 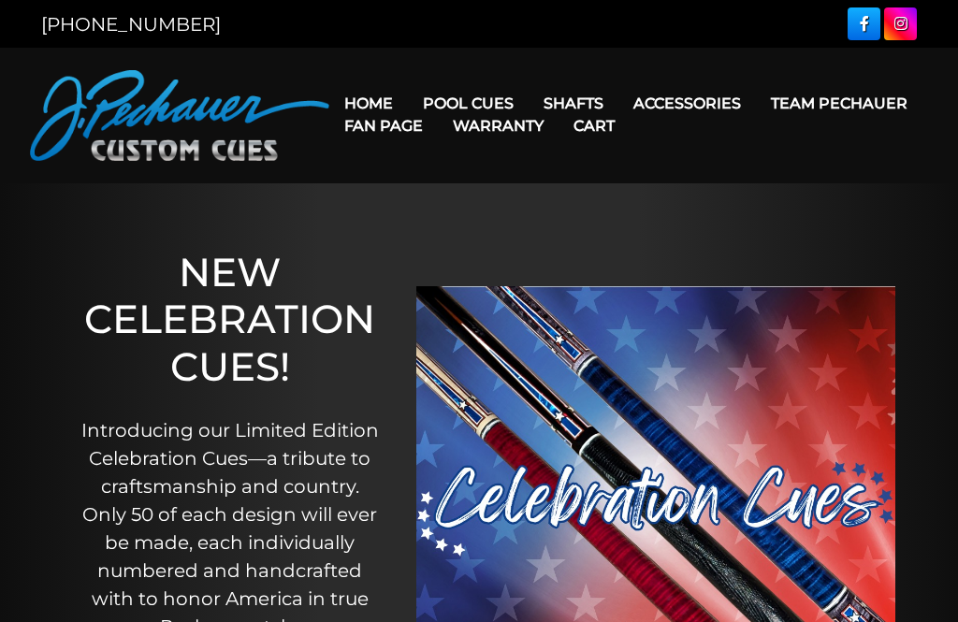 What do you see at coordinates (369, 103) in the screenshot?
I see `a: Home` at bounding box center [369, 103].